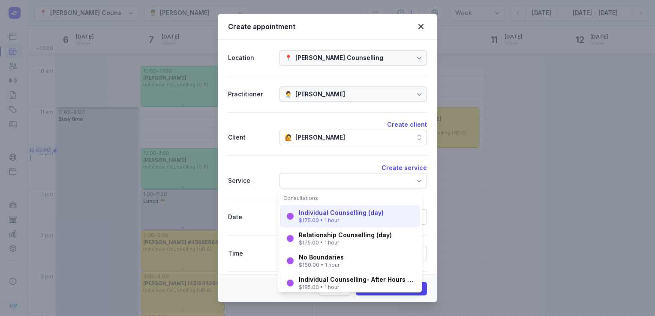 The image size is (655, 316). I want to click on div: Consultations, so click(350, 198).